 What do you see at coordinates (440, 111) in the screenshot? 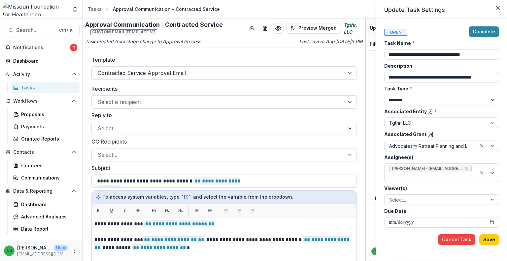
I see `label: Associated Entity` at bounding box center [440, 111].